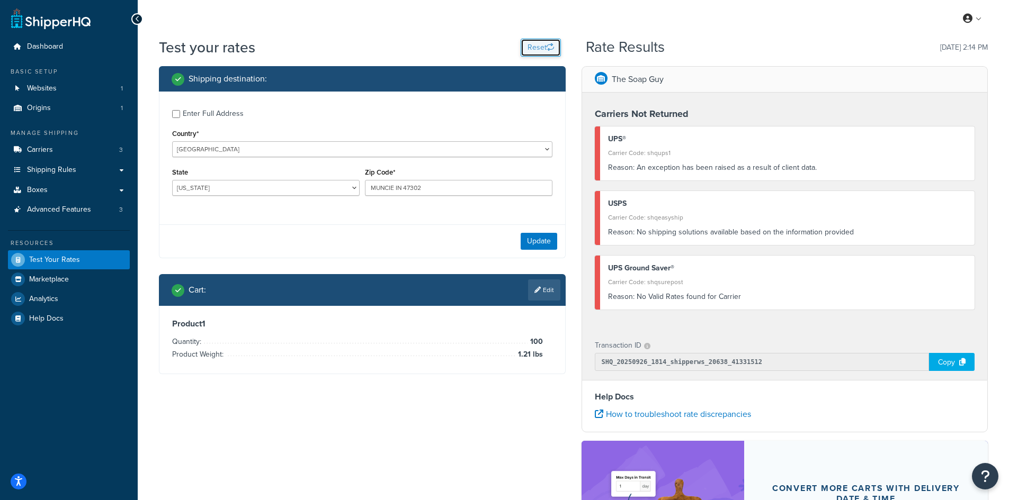 Image resolution: width=1009 pixels, height=500 pixels. Describe the element at coordinates (69, 210) in the screenshot. I see `a: Advanced Features3` at that location.